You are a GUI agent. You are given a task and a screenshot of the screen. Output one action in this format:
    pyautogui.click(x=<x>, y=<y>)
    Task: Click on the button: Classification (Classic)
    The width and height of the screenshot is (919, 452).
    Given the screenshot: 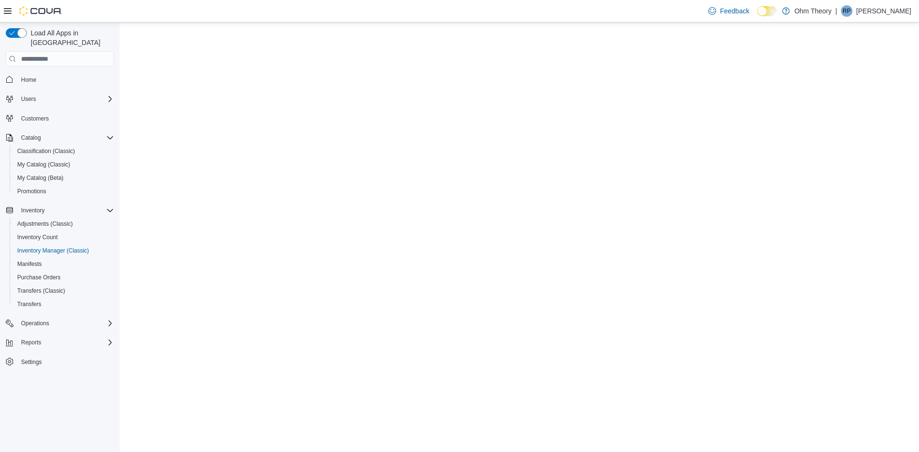 What is the action you would take?
    pyautogui.click(x=64, y=151)
    